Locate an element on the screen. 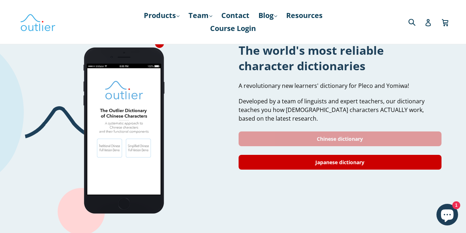 This screenshot has height=233, width=466. a: Course Login is located at coordinates (233, 28).